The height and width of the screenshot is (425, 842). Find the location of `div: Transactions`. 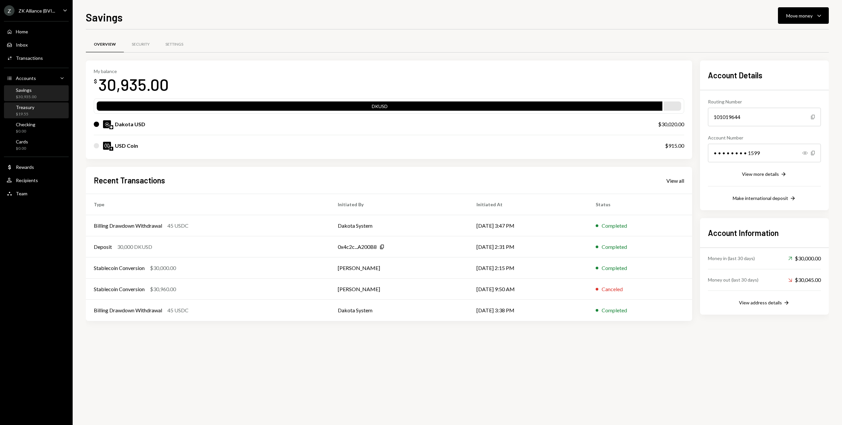

div: Transactions is located at coordinates (29, 58).